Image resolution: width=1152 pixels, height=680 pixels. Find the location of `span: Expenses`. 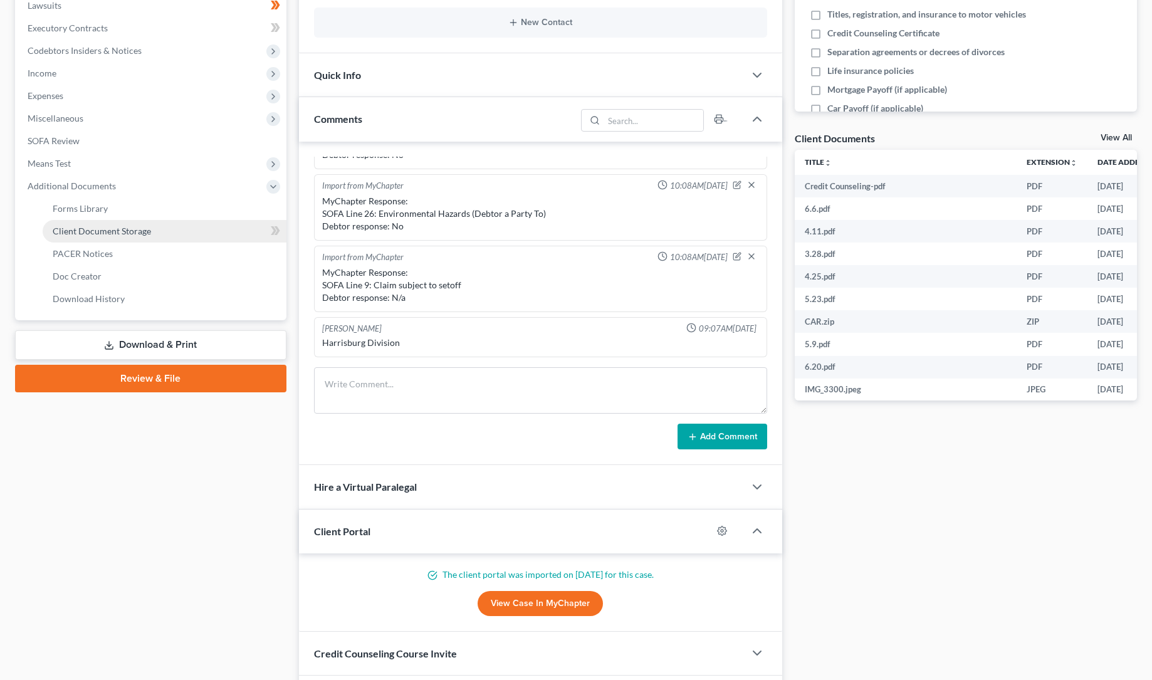

span: Expenses is located at coordinates (45, 95).